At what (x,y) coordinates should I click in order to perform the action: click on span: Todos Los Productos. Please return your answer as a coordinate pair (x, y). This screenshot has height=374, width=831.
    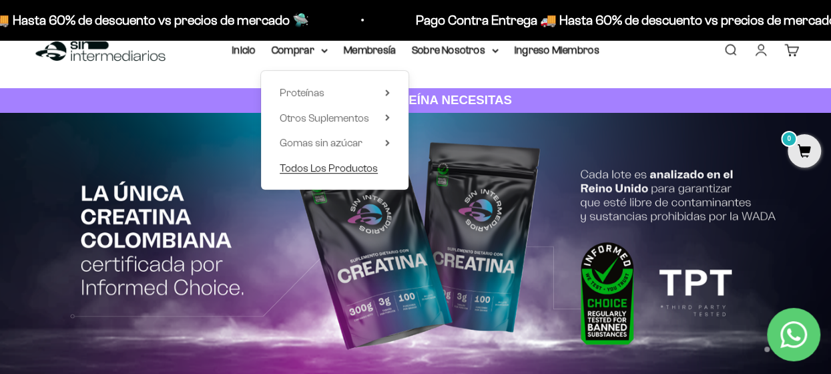
    Looking at the image, I should click on (328, 168).